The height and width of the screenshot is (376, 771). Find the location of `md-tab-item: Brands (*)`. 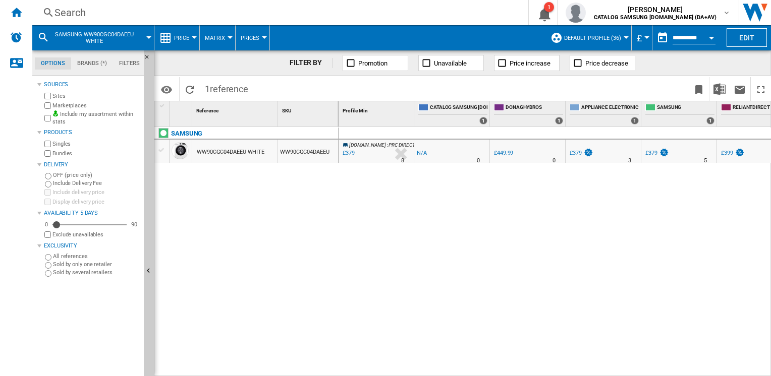

md-tab-item: Brands (*) is located at coordinates (92, 64).